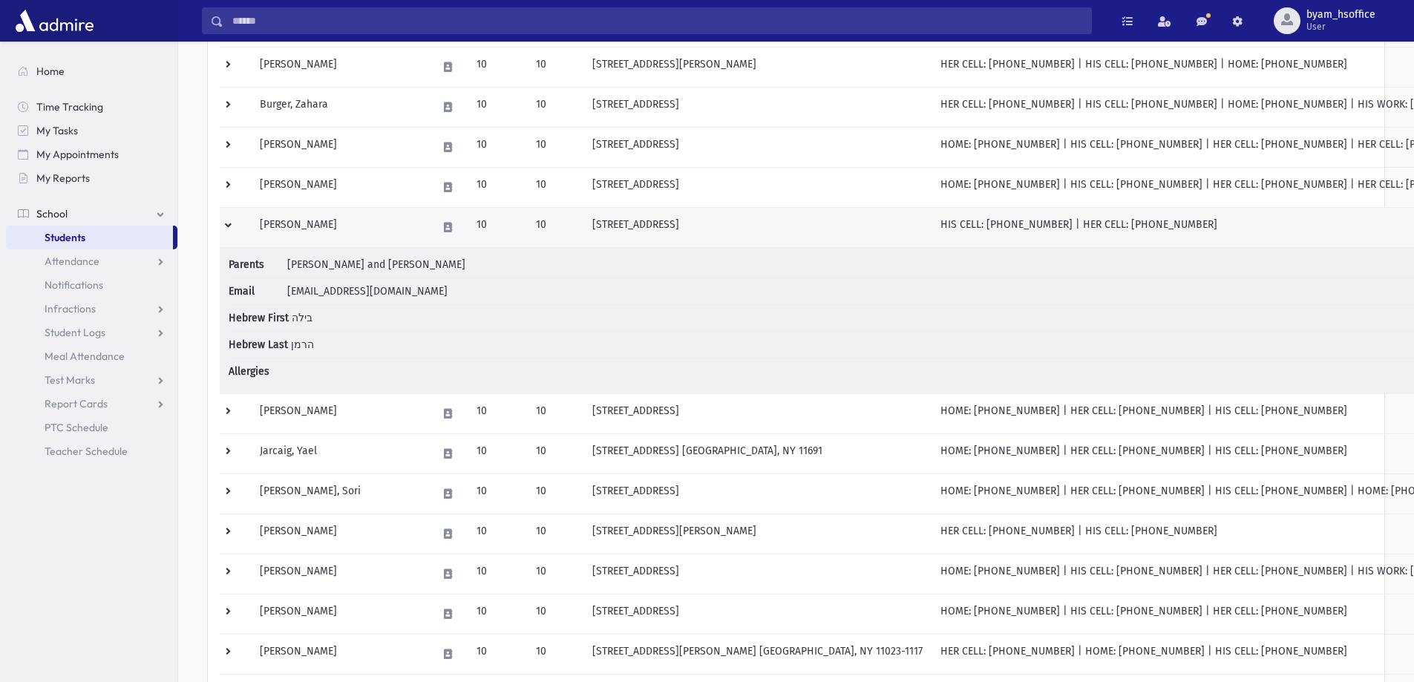 This screenshot has height=682, width=1414. I want to click on span: Test Marks, so click(70, 380).